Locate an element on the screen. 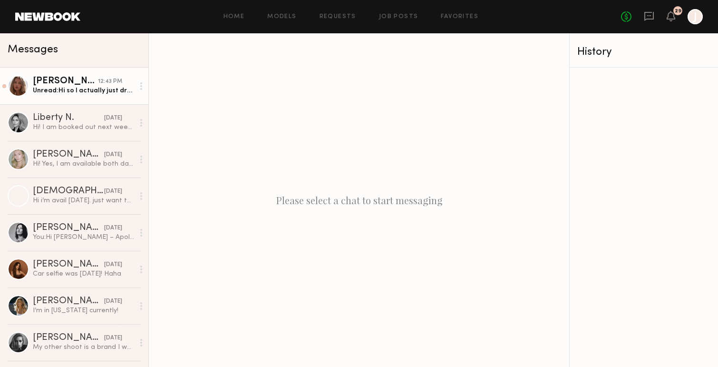 The width and height of the screenshot is (718, 367). div: Please select a chat to start messaging is located at coordinates (359, 200).